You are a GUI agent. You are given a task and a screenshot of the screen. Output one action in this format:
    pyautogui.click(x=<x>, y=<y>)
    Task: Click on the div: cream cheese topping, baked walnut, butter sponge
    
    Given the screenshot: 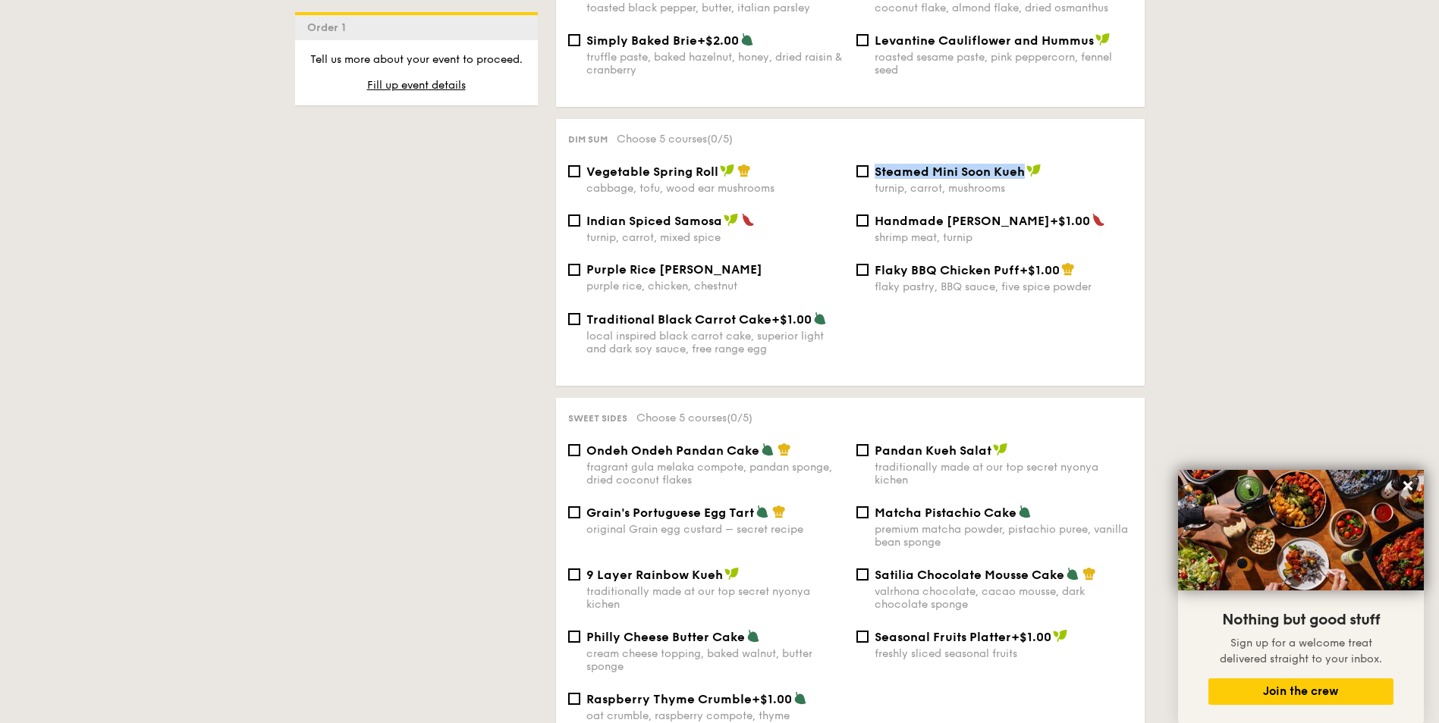 What is the action you would take?
    pyautogui.click(x=715, y=660)
    